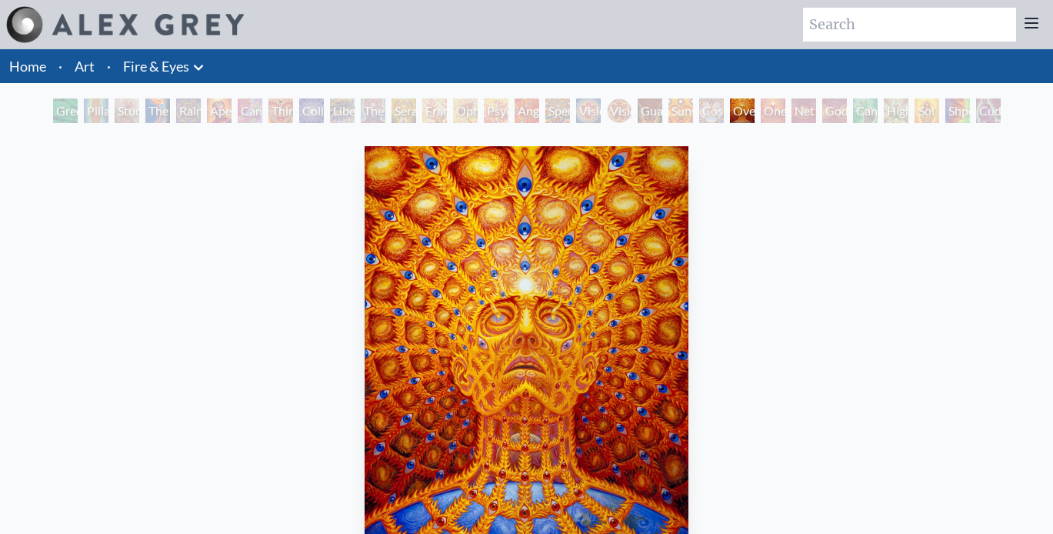  I want to click on div: Sunyata, so click(681, 111).